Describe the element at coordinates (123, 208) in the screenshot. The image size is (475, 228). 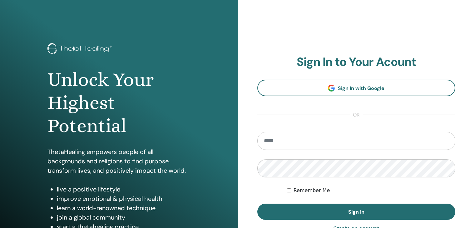
I see `li: learn a world-renowned technique` at that location.